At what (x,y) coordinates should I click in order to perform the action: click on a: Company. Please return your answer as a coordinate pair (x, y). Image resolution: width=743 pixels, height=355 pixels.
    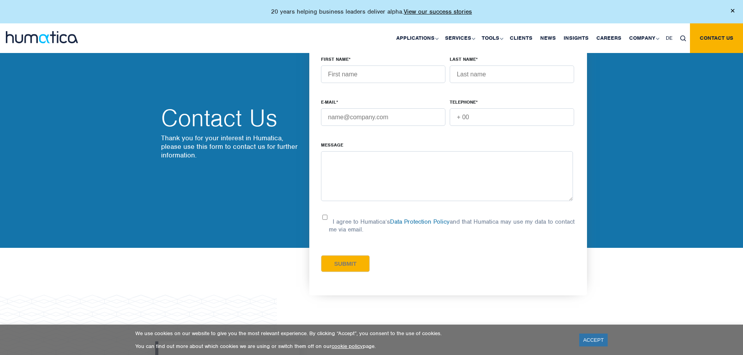
    Looking at the image, I should click on (644, 38).